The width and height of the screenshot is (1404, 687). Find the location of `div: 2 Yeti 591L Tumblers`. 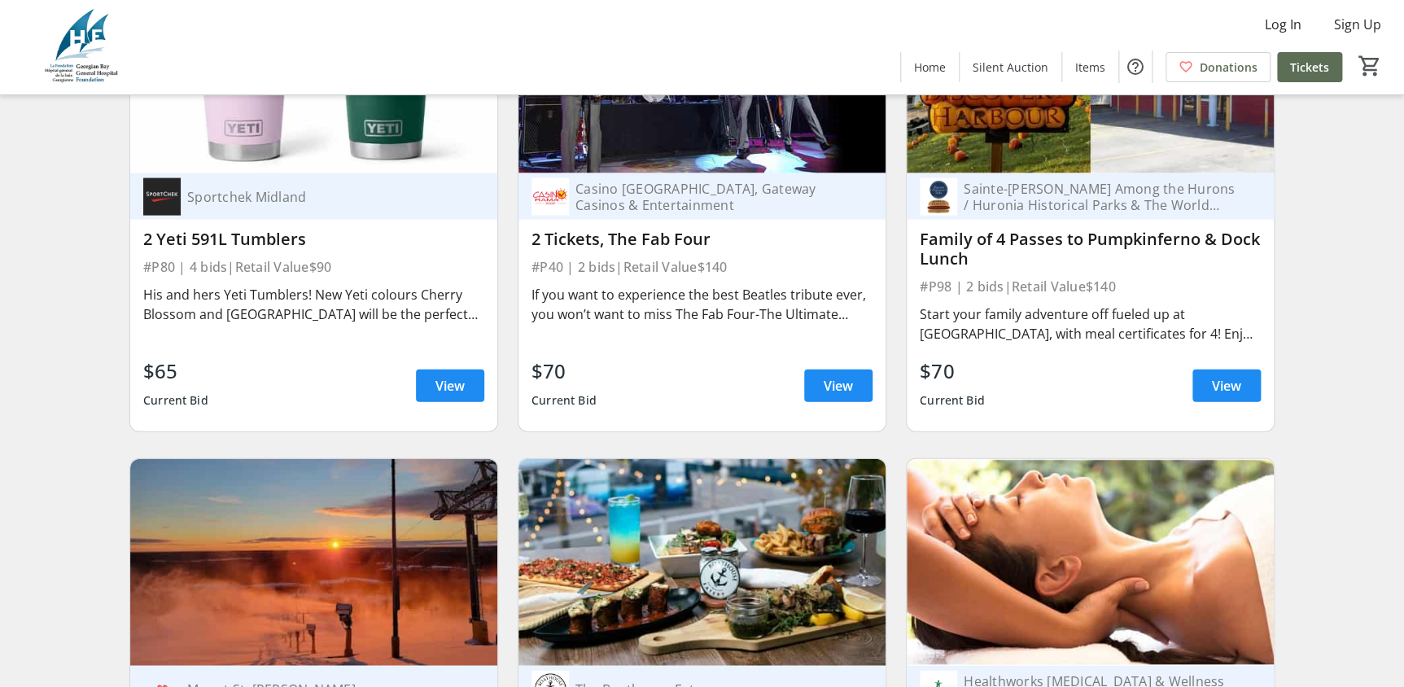

div: 2 Yeti 591L Tumblers is located at coordinates (313, 239).